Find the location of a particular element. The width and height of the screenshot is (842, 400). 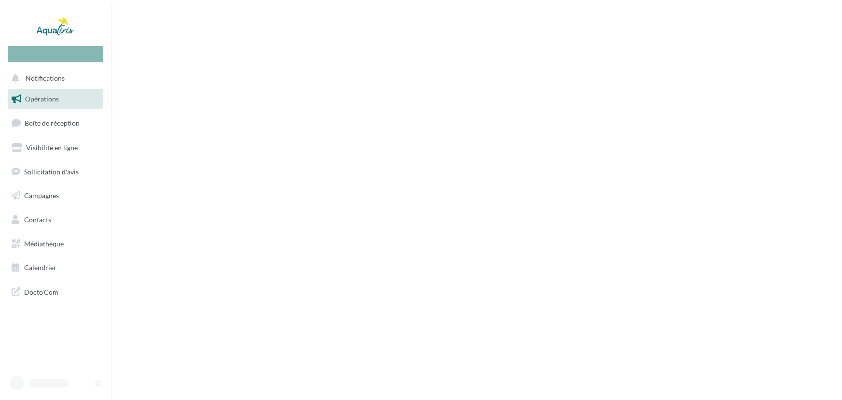

span: Boîte de réception is located at coordinates (52, 123).